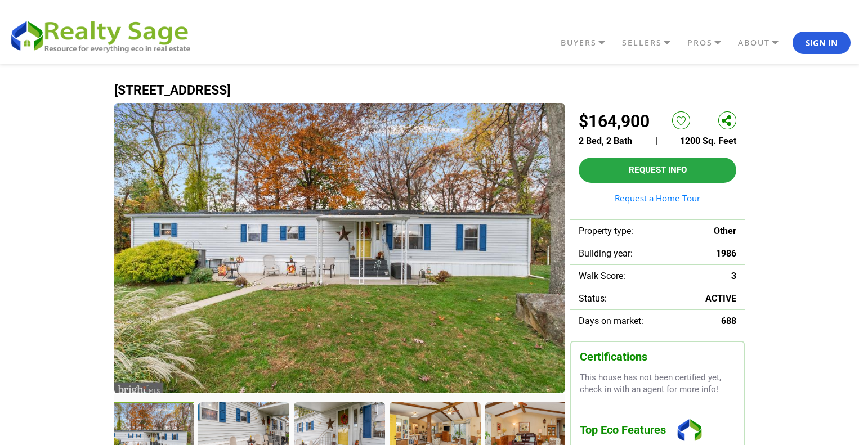 The height and width of the screenshot is (445, 859). What do you see at coordinates (658, 384) in the screenshot?
I see `p: This house has not been certified yet, check in with an agent for more info!` at bounding box center [658, 384].